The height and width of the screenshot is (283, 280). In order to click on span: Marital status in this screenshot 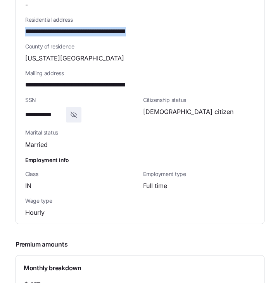, I will do `click(81, 132)`.